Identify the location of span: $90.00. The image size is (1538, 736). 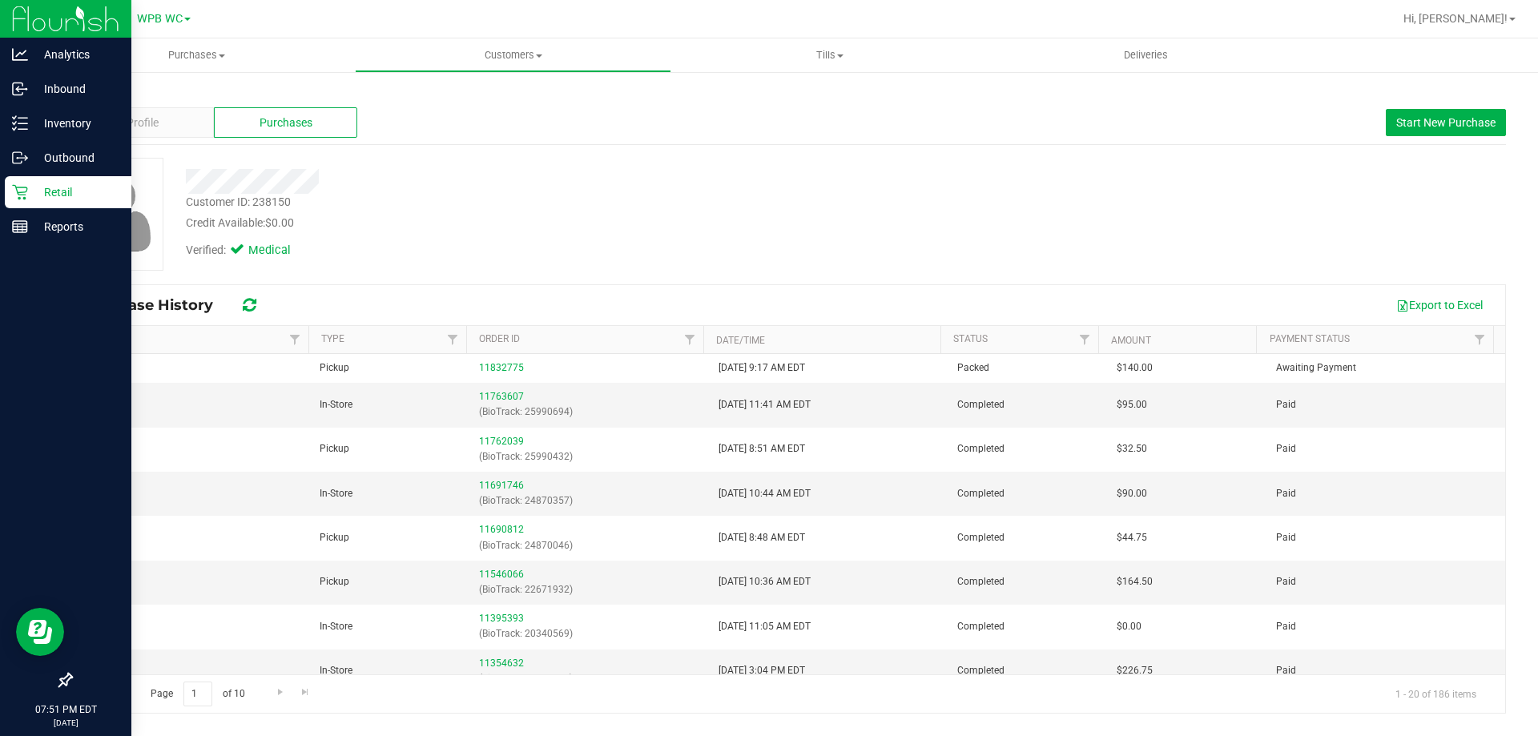
(1132, 494).